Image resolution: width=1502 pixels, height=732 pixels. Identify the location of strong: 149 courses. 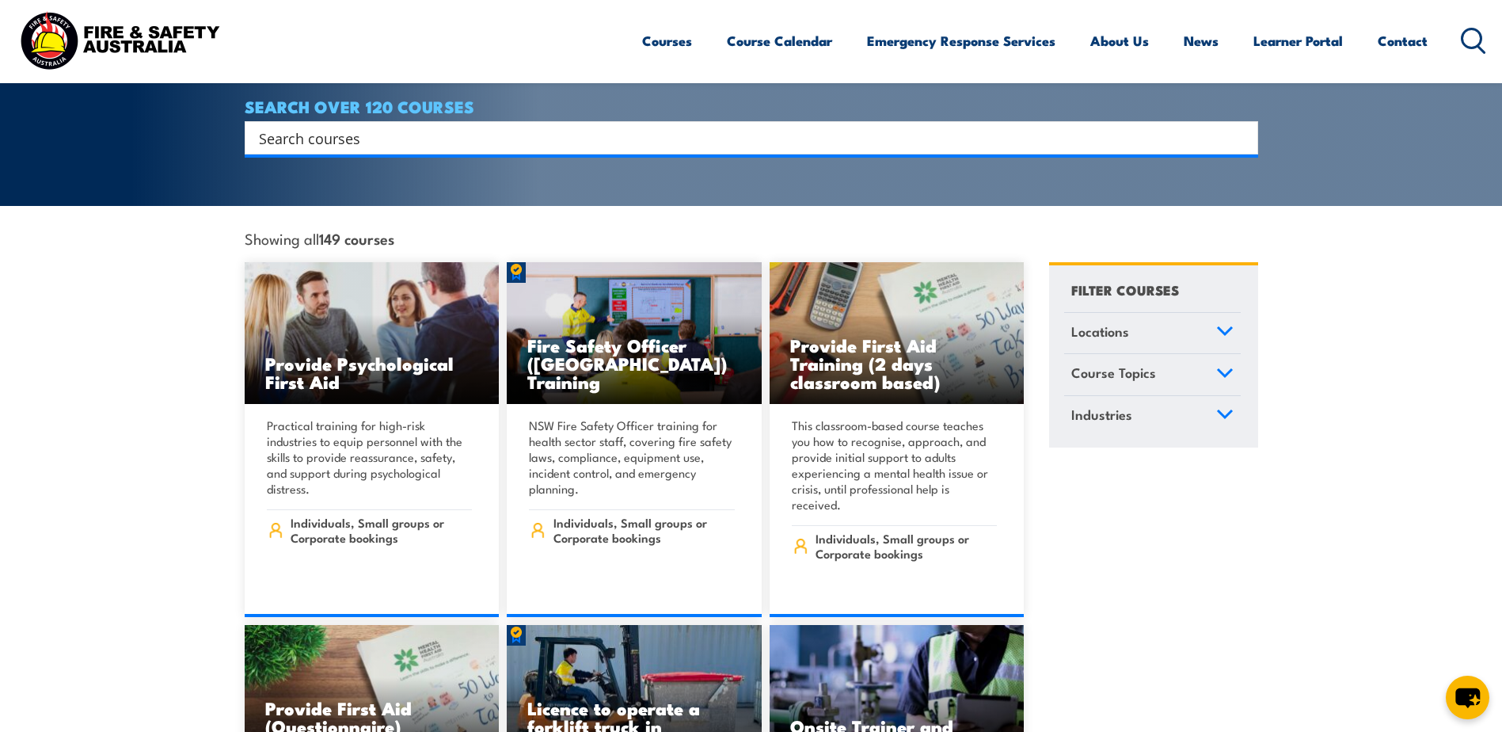
(356, 238).